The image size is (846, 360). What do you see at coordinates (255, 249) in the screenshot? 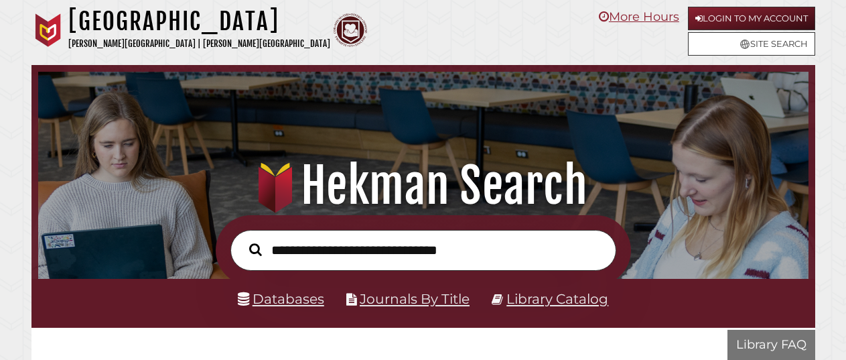
I see `button: Search` at bounding box center [255, 249].